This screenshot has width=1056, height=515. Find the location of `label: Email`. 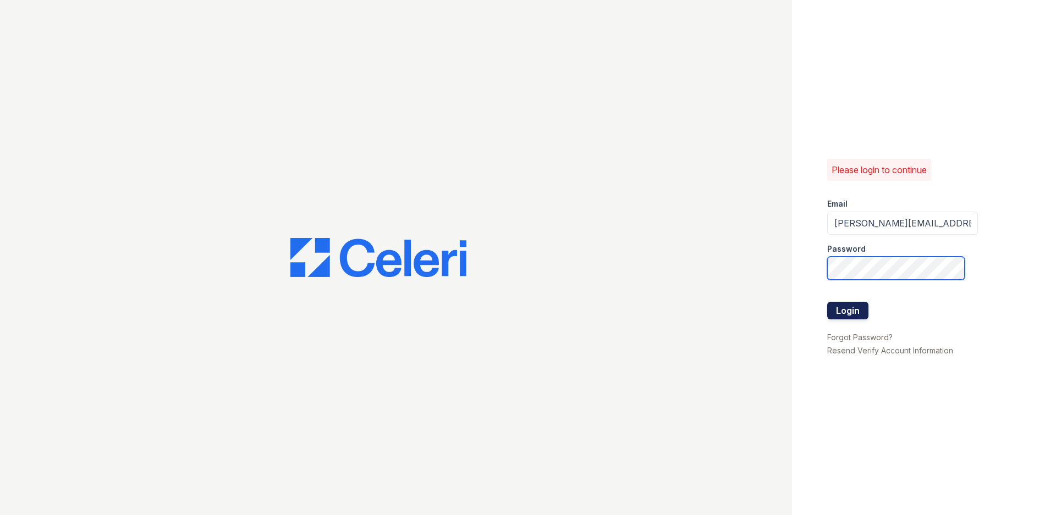

label: Email is located at coordinates (837, 204).